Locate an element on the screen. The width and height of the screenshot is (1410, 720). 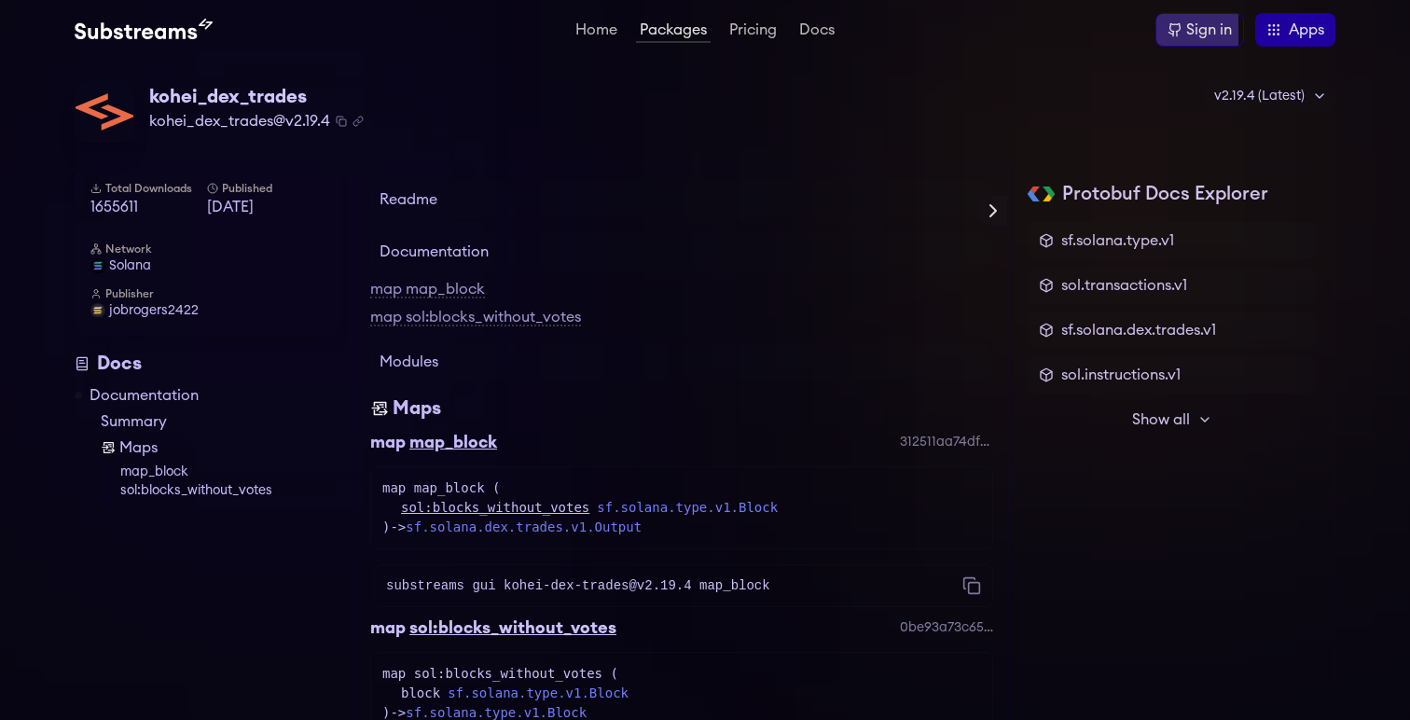
a: Docs is located at coordinates (817, 32).